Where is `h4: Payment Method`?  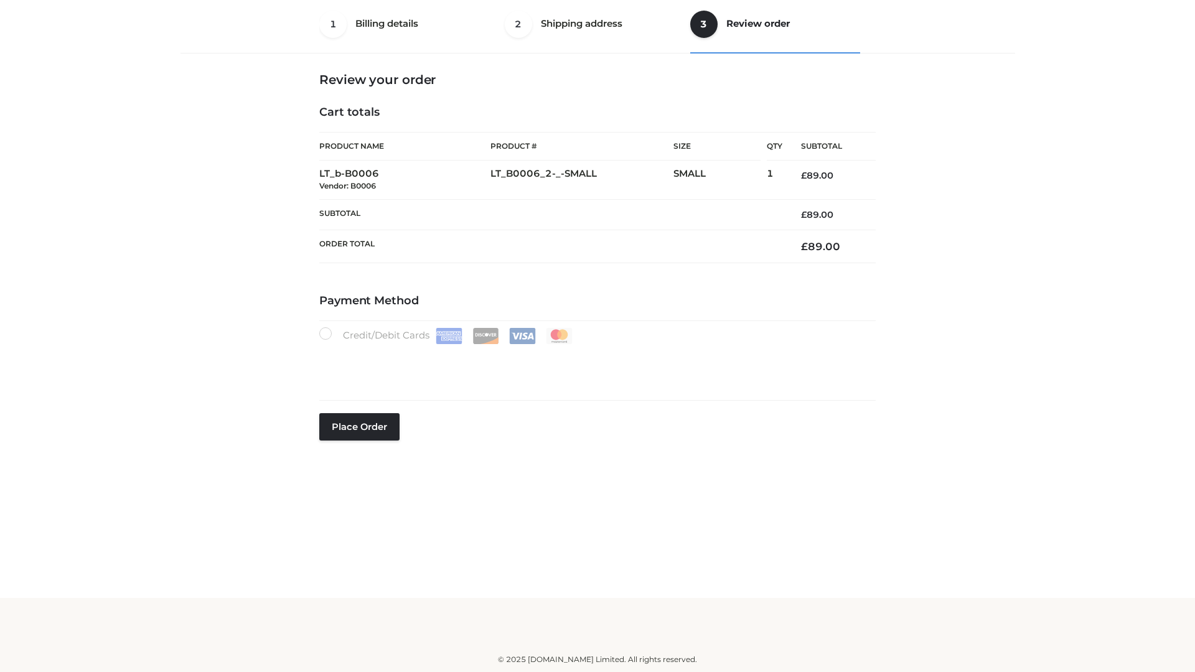 h4: Payment Method is located at coordinates (597, 301).